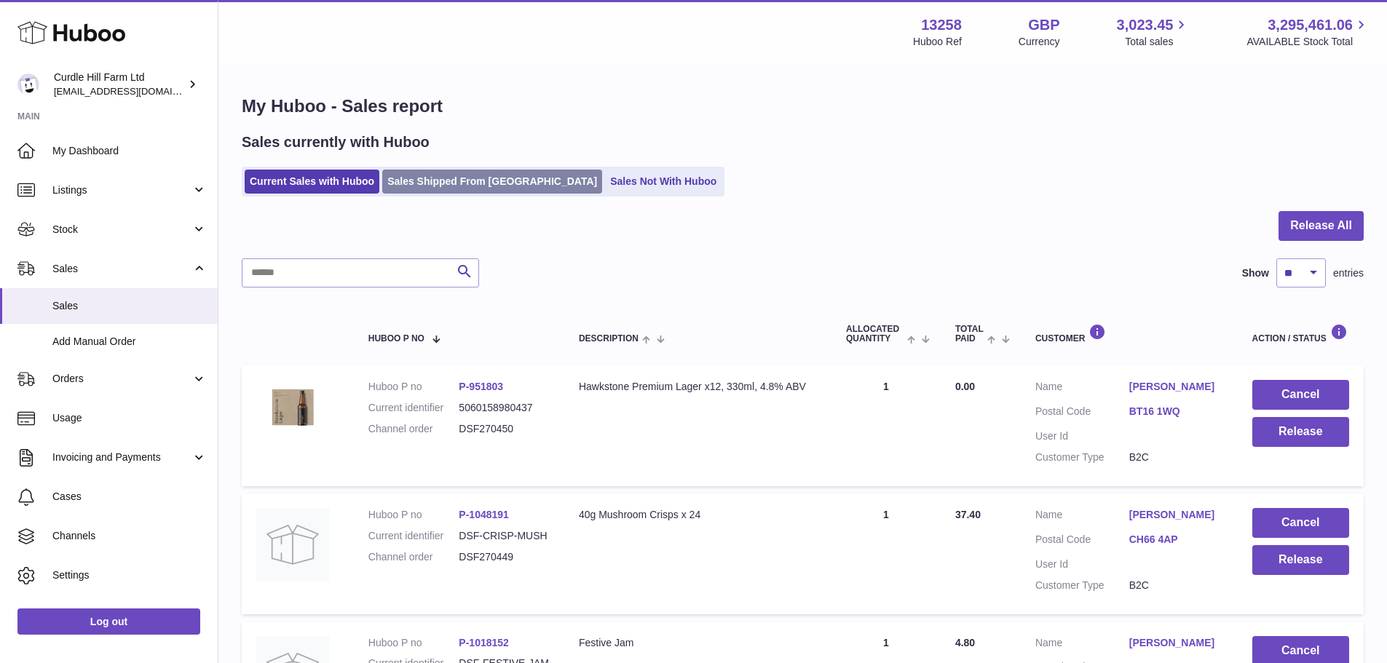  Describe the element at coordinates (130, 418) in the screenshot. I see `span: Usage` at that location.